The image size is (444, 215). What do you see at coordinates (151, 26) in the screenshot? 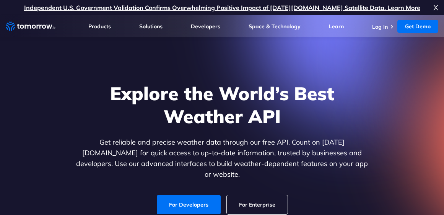
I see `a: Solutions` at bounding box center [151, 26].